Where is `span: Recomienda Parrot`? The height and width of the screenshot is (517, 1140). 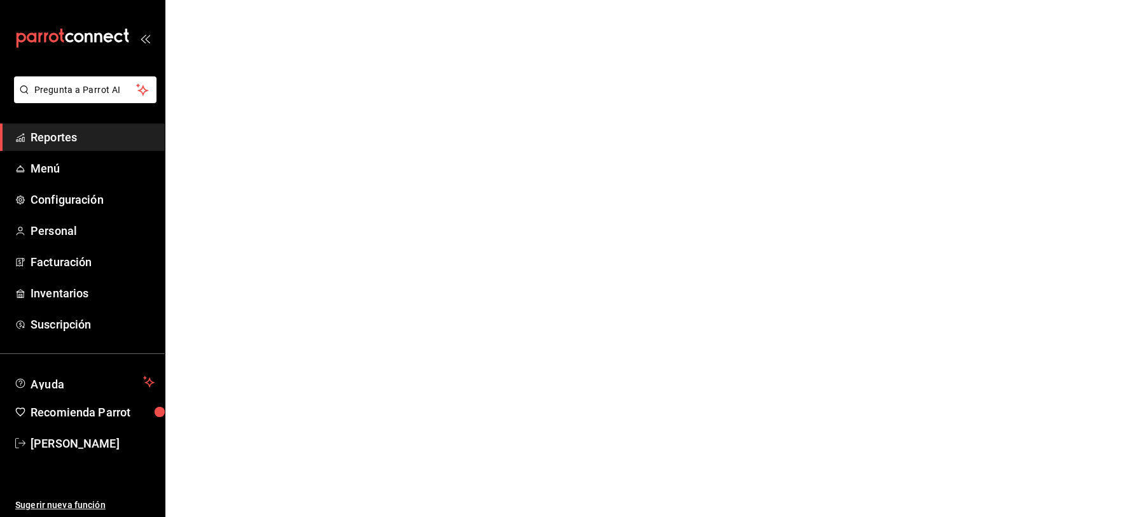
span: Recomienda Parrot is located at coordinates (92, 412).